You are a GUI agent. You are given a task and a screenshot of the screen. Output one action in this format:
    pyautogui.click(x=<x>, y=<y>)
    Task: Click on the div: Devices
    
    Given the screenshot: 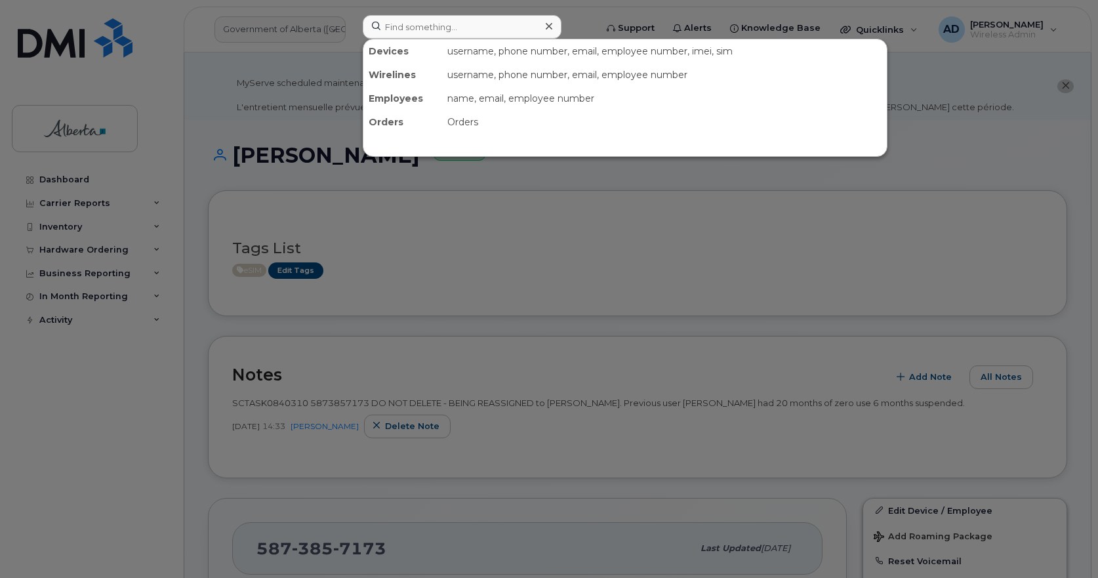 What is the action you would take?
    pyautogui.click(x=403, y=51)
    